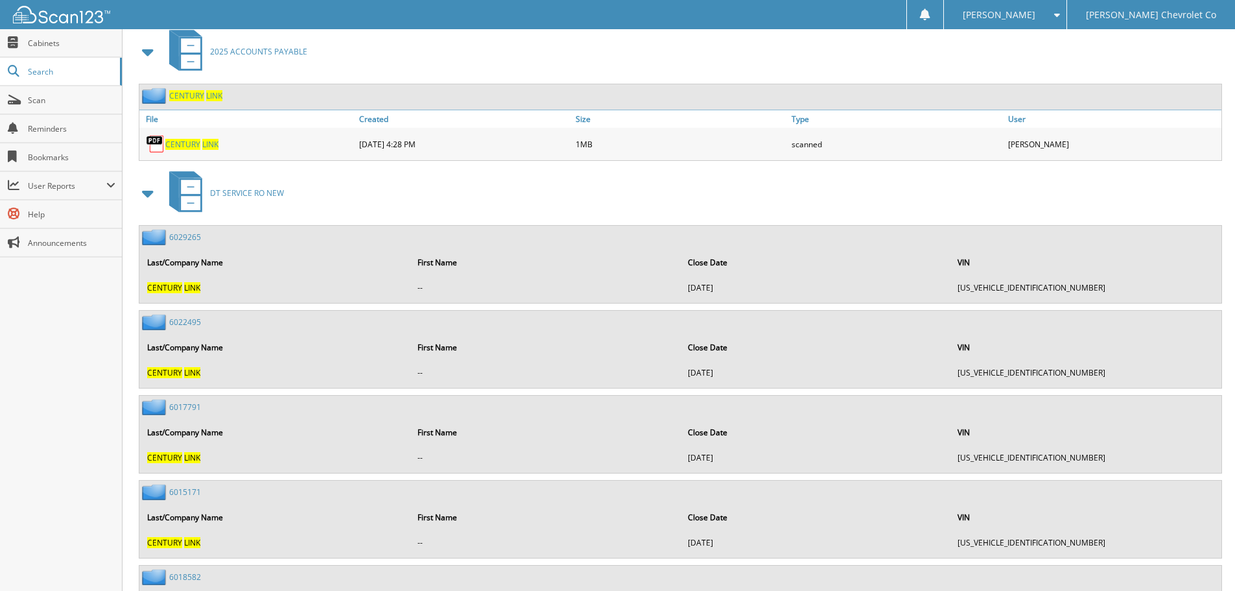 The width and height of the screenshot is (1235, 591). Describe the element at coordinates (185, 407) in the screenshot. I see `a: 6017791` at that location.